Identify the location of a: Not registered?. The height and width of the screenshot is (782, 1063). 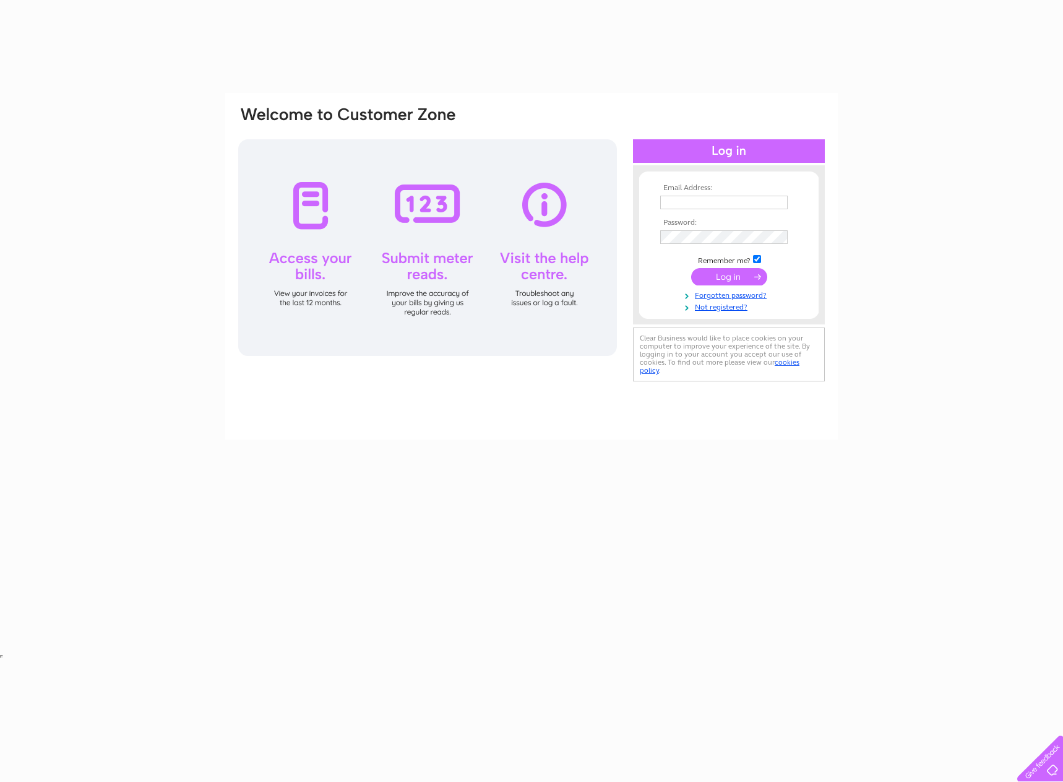
(730, 306).